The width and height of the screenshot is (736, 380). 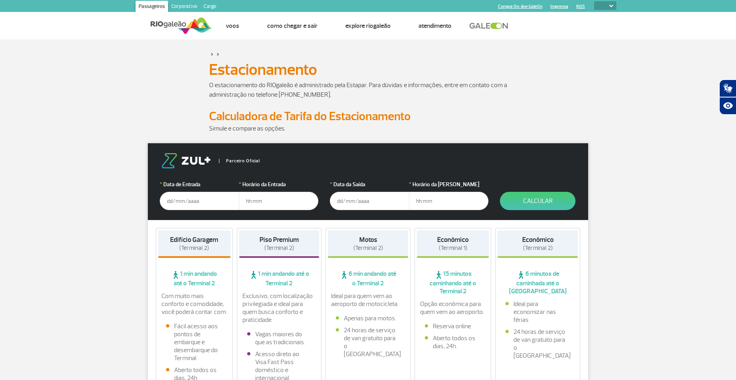 What do you see at coordinates (368, 116) in the screenshot?
I see `h2: Calculadora de Tarifa do Estacionamento` at bounding box center [368, 116].